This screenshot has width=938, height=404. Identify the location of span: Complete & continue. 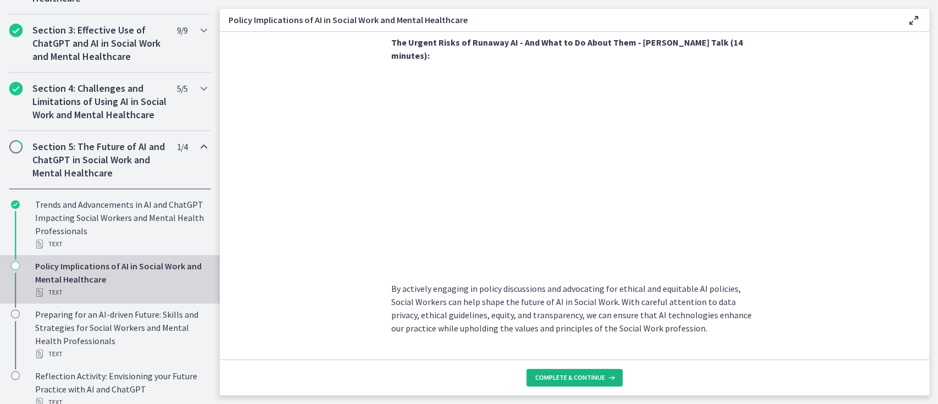
(570, 377).